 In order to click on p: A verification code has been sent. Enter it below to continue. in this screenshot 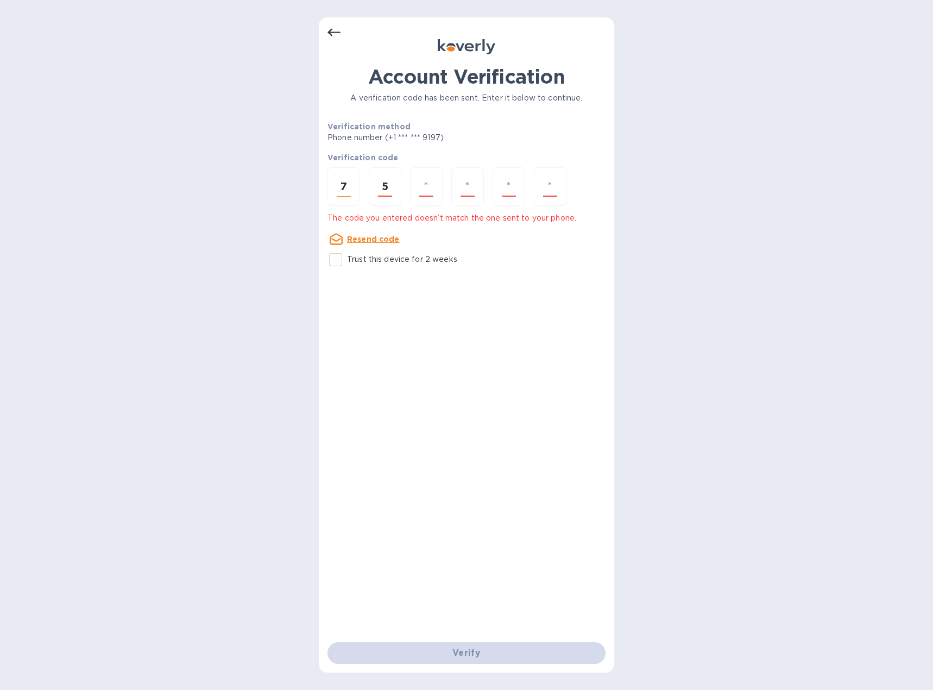, I will do `click(467, 98)`.